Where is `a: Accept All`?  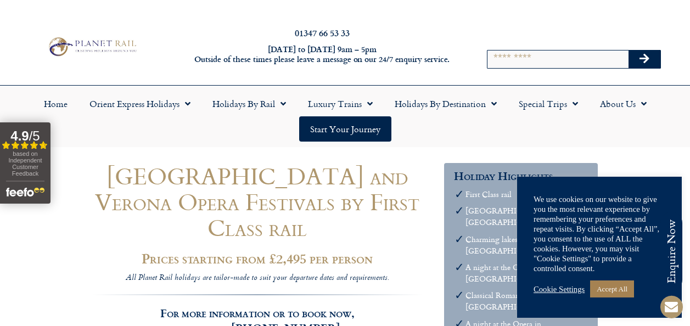 a: Accept All is located at coordinates (612, 289).